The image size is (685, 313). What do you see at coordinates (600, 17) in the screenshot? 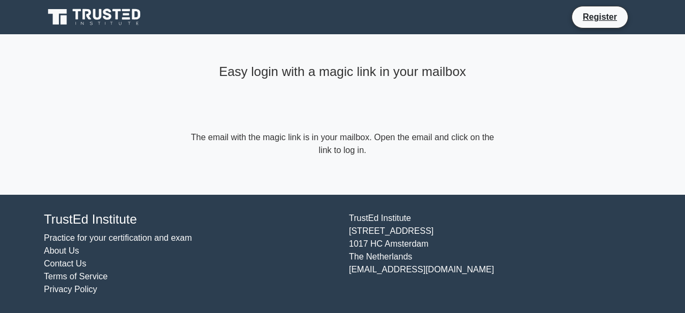
I see `a: Register` at bounding box center [600, 17].